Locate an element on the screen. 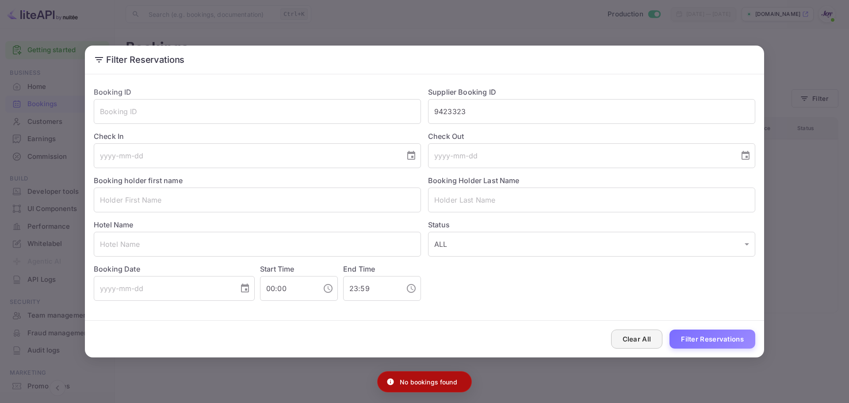 The image size is (849, 403). label: Booking Holder Last Name is located at coordinates (474, 181).